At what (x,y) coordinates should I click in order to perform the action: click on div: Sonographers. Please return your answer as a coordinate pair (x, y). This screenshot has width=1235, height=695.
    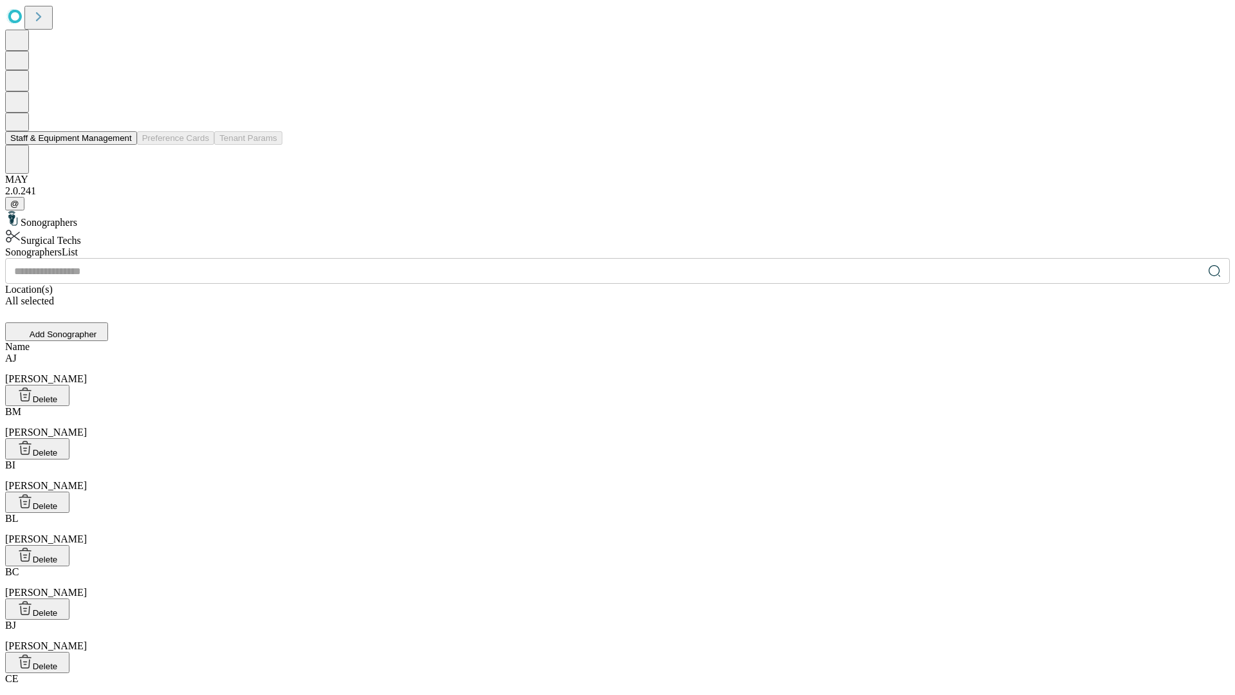
    Looking at the image, I should click on (618, 219).